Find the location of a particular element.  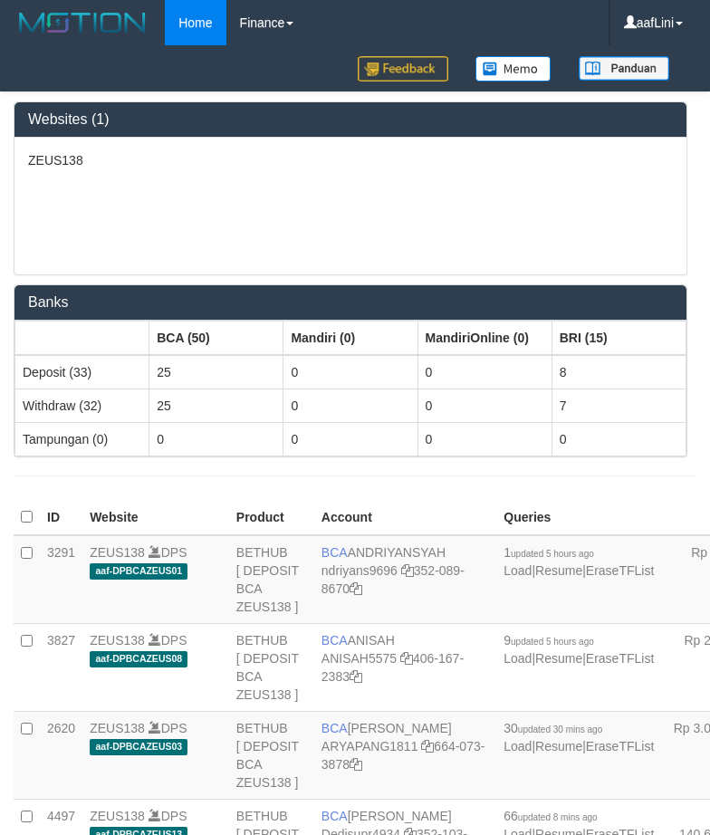

td: ANDRIYANSYAH 352-089-8670 is located at coordinates (405, 579).